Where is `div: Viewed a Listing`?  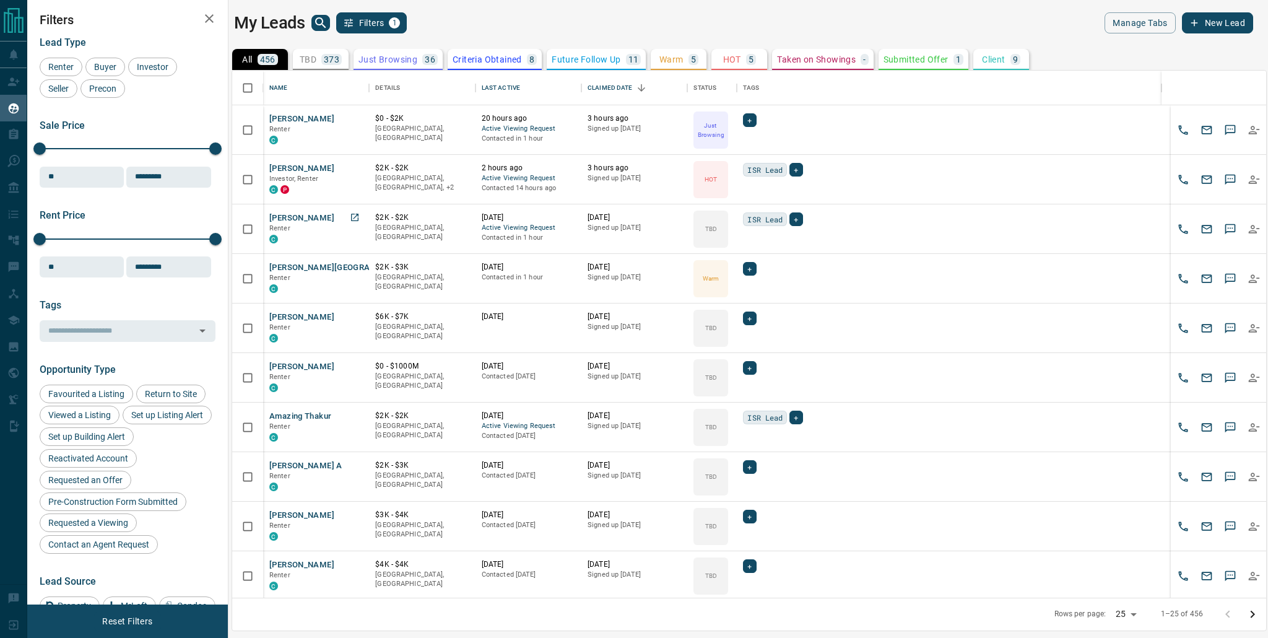
div: Viewed a Listing is located at coordinates (79, 415).